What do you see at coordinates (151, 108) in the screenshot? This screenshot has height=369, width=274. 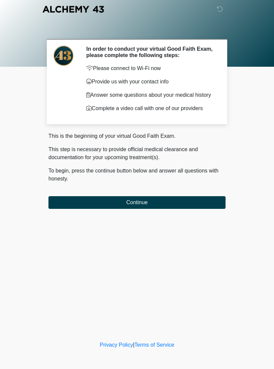 I see `p: Complete a video call with one of our providers` at bounding box center [151, 108].